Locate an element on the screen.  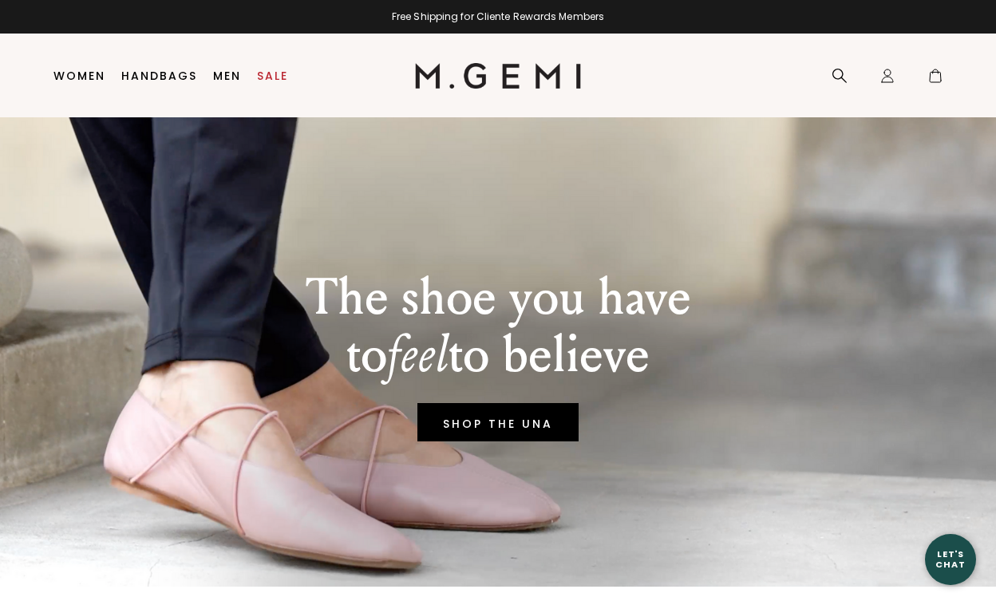
a: Men is located at coordinates (227, 76).